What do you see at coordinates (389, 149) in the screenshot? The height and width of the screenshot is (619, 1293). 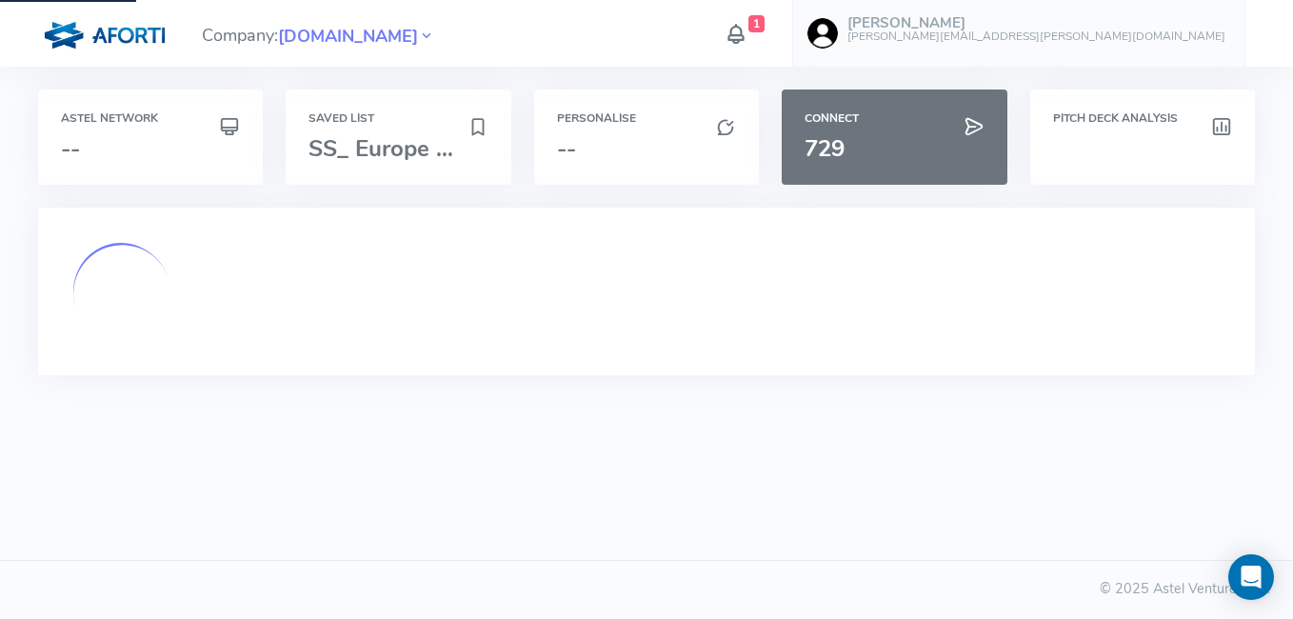 I see `span: SS_ Europe A...` at bounding box center [389, 149].